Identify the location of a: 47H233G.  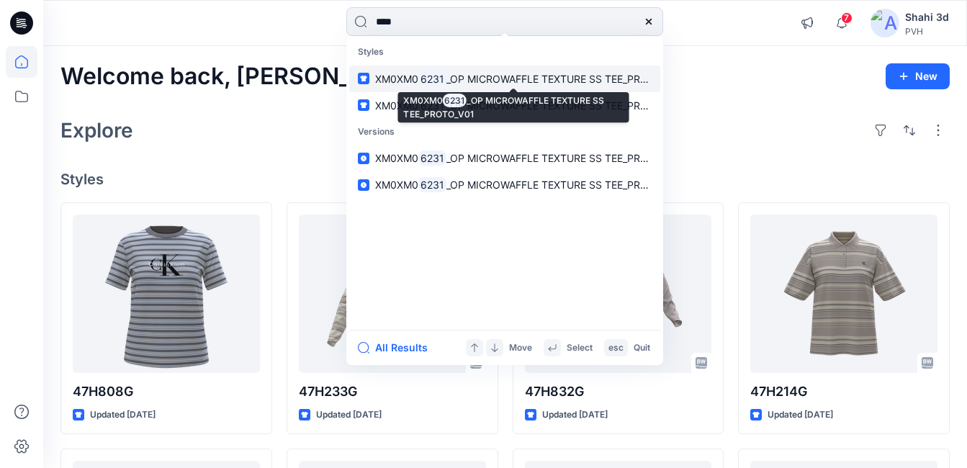
(392, 294).